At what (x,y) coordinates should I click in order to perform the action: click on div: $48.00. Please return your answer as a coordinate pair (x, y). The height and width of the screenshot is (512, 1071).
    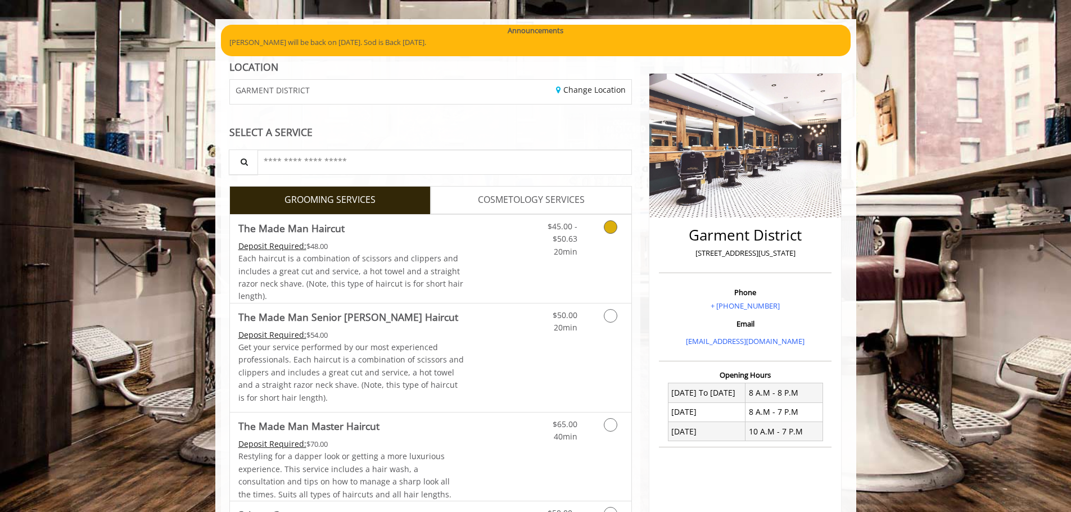
    Looking at the image, I should click on (351, 246).